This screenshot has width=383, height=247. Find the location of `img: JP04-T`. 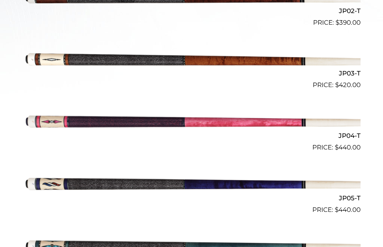

img: JP04-T is located at coordinates (192, 121).